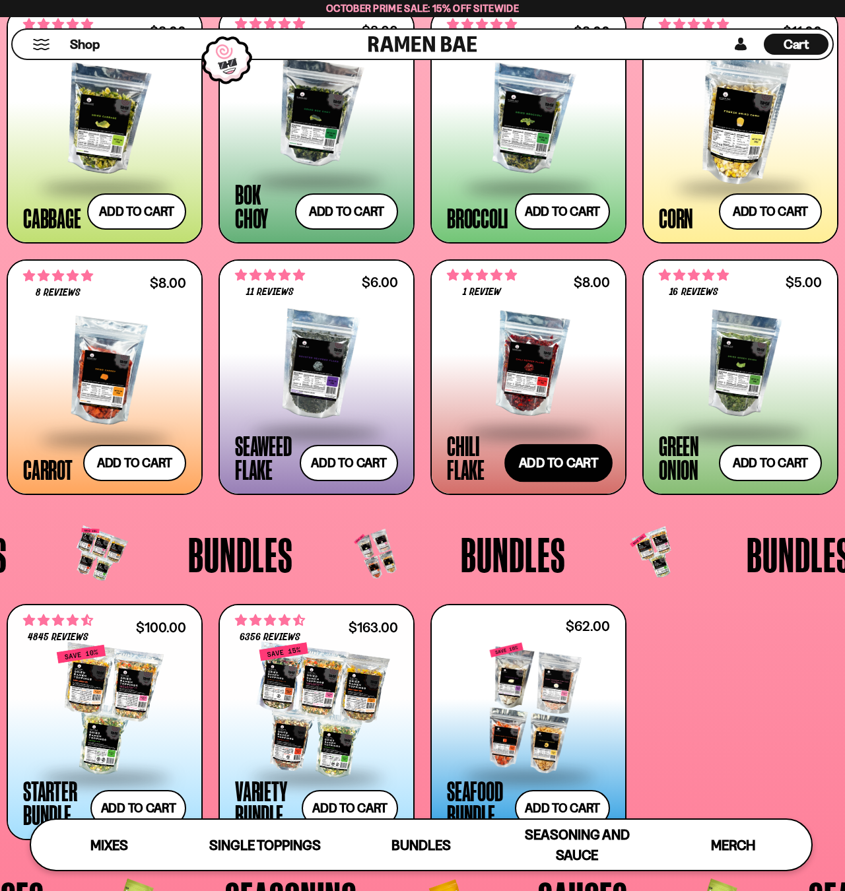  I want to click on a: Merch, so click(734, 845).